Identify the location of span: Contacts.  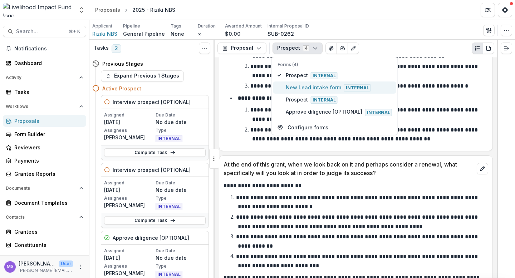
(41, 218).